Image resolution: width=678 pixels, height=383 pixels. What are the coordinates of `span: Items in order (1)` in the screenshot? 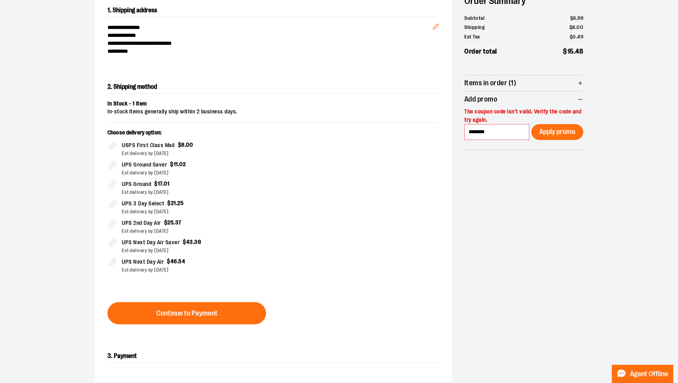 It's located at (490, 83).